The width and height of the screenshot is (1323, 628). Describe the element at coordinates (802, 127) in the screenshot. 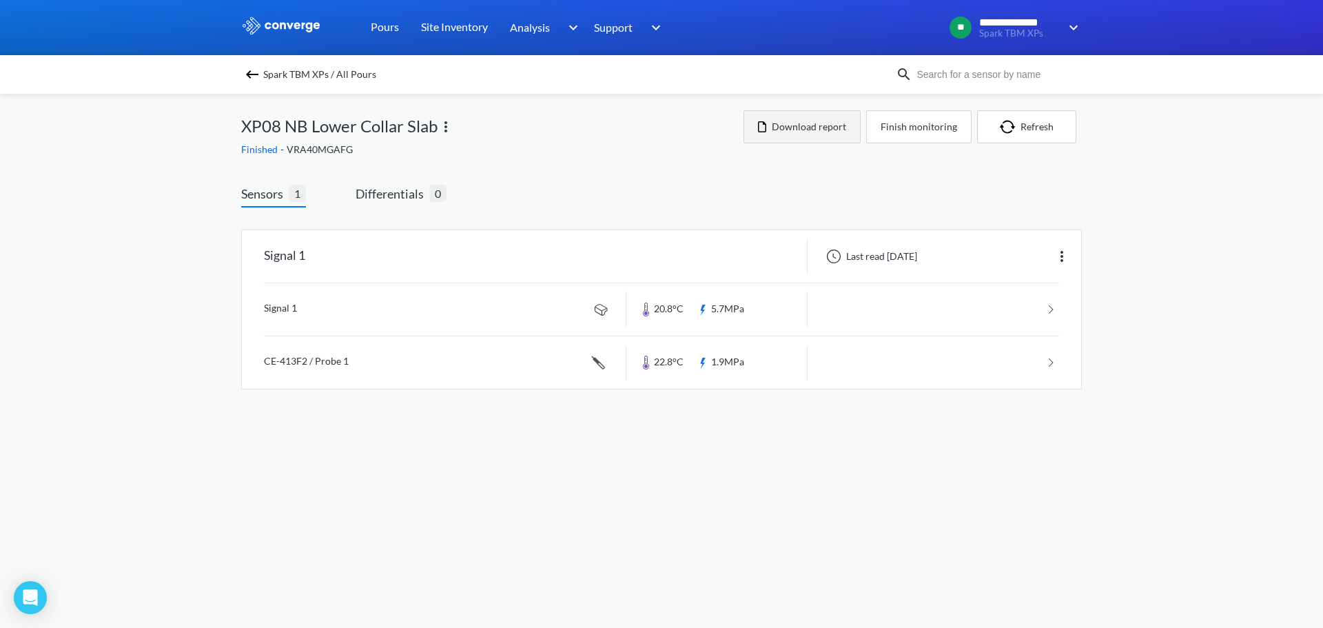

I see `button: Download report` at that location.